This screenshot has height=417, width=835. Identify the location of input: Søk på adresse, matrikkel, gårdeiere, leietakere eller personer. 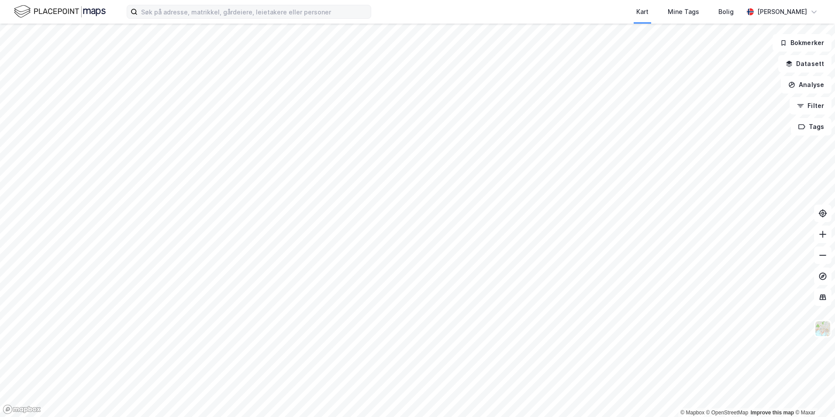
(254, 12).